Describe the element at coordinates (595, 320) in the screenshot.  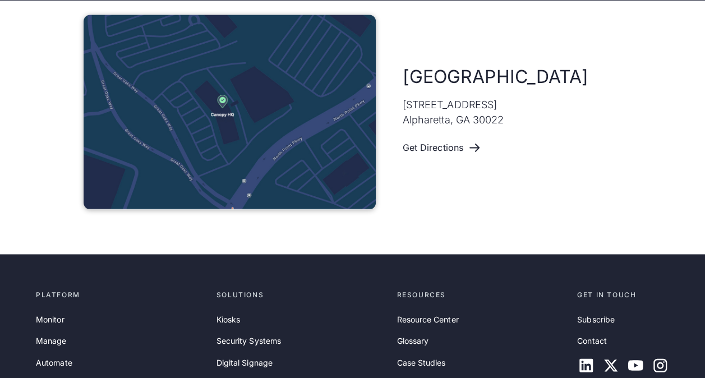
I see `a: Subscribe` at that location.